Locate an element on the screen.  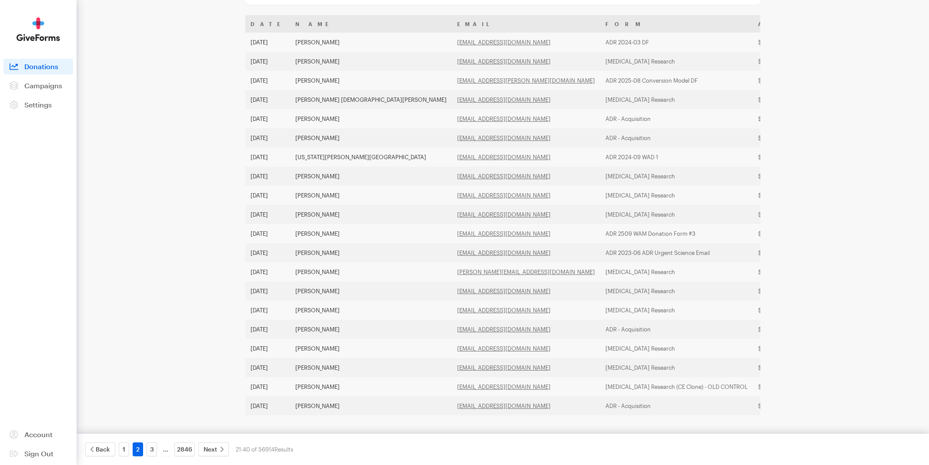
a: Back is located at coordinates (100, 449).